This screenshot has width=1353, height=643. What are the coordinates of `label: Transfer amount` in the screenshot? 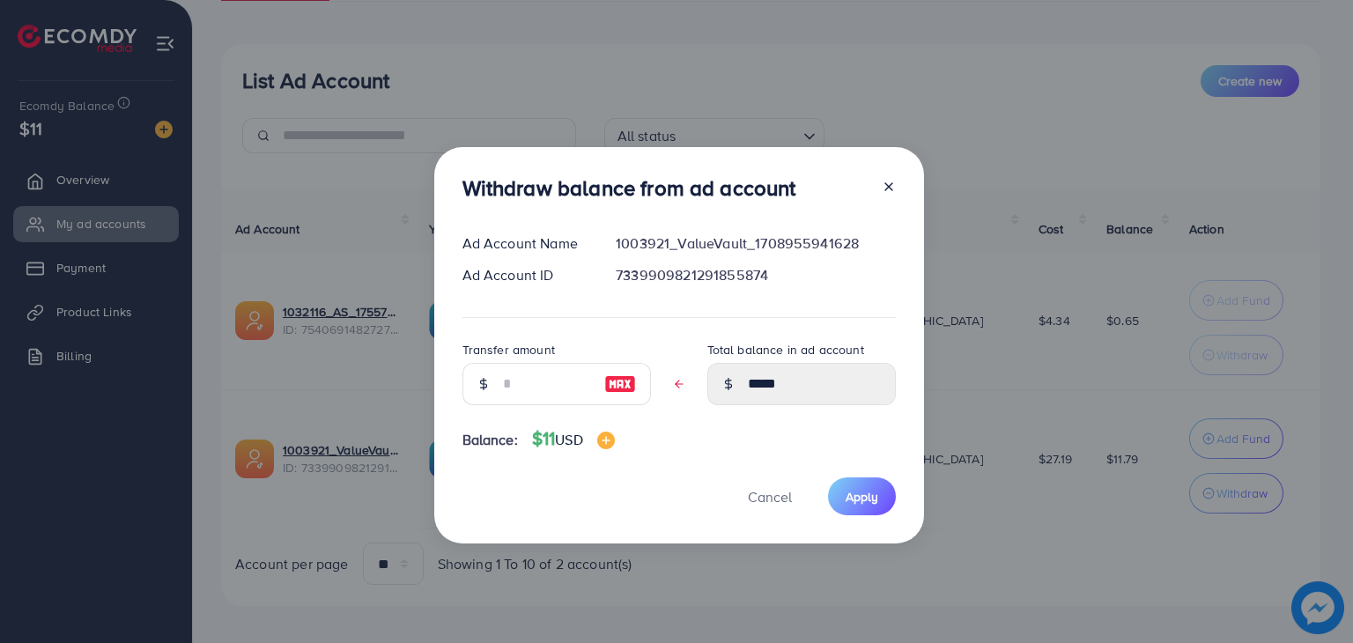 It's located at (508, 350).